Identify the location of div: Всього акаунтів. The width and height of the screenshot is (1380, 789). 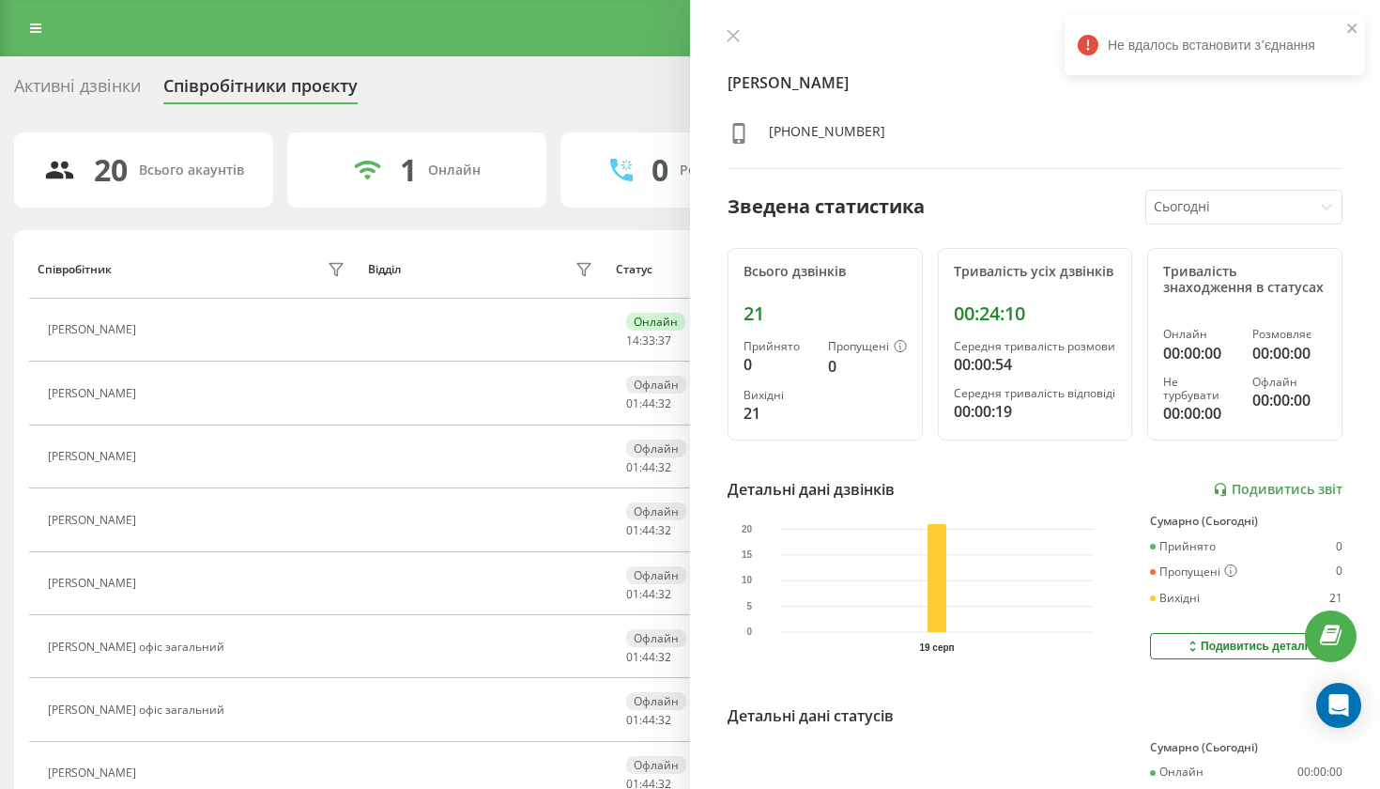
(191, 170).